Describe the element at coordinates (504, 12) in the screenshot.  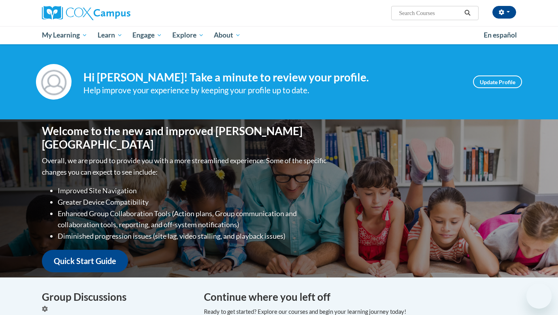
I see `button: Account Settings` at that location.